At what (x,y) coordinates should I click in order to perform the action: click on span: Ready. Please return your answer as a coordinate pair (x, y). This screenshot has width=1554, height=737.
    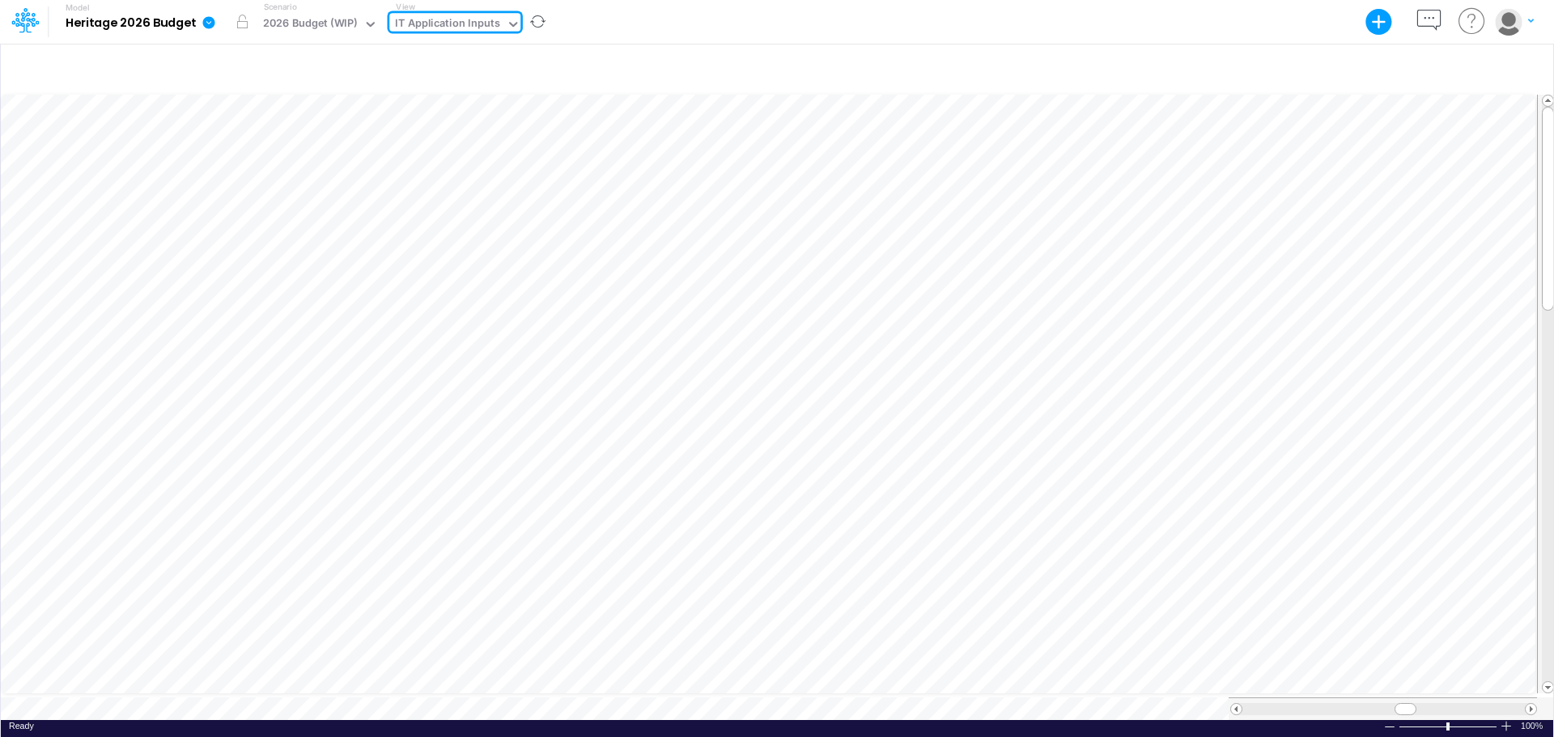
    Looking at the image, I should click on (21, 726).